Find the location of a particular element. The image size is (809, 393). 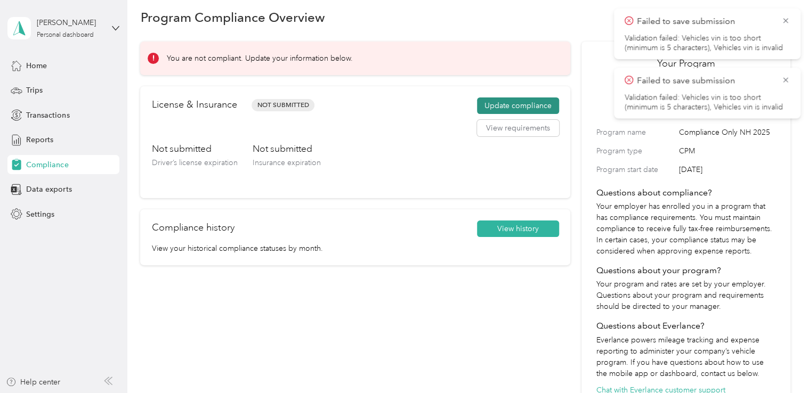

span: CPM is located at coordinates (727, 151).